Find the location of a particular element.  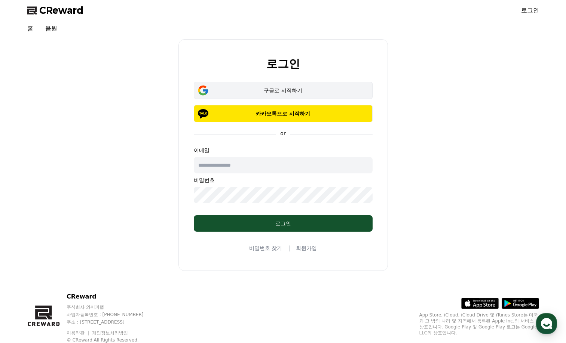

p: or is located at coordinates (283, 133).